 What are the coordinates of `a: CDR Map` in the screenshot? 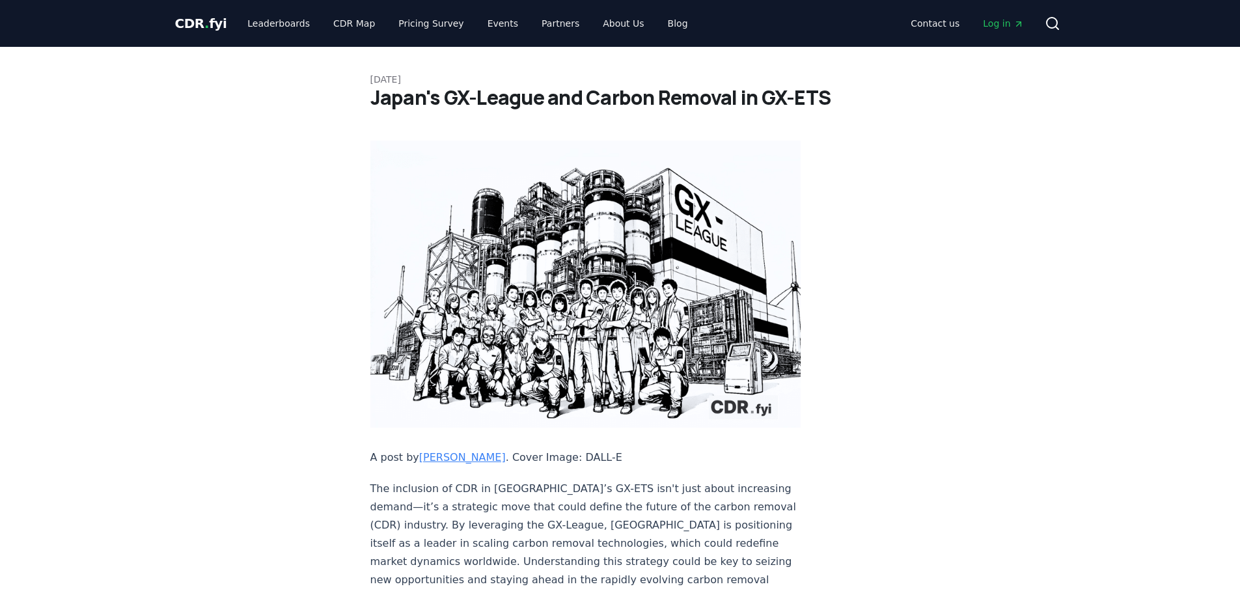 It's located at (354, 23).